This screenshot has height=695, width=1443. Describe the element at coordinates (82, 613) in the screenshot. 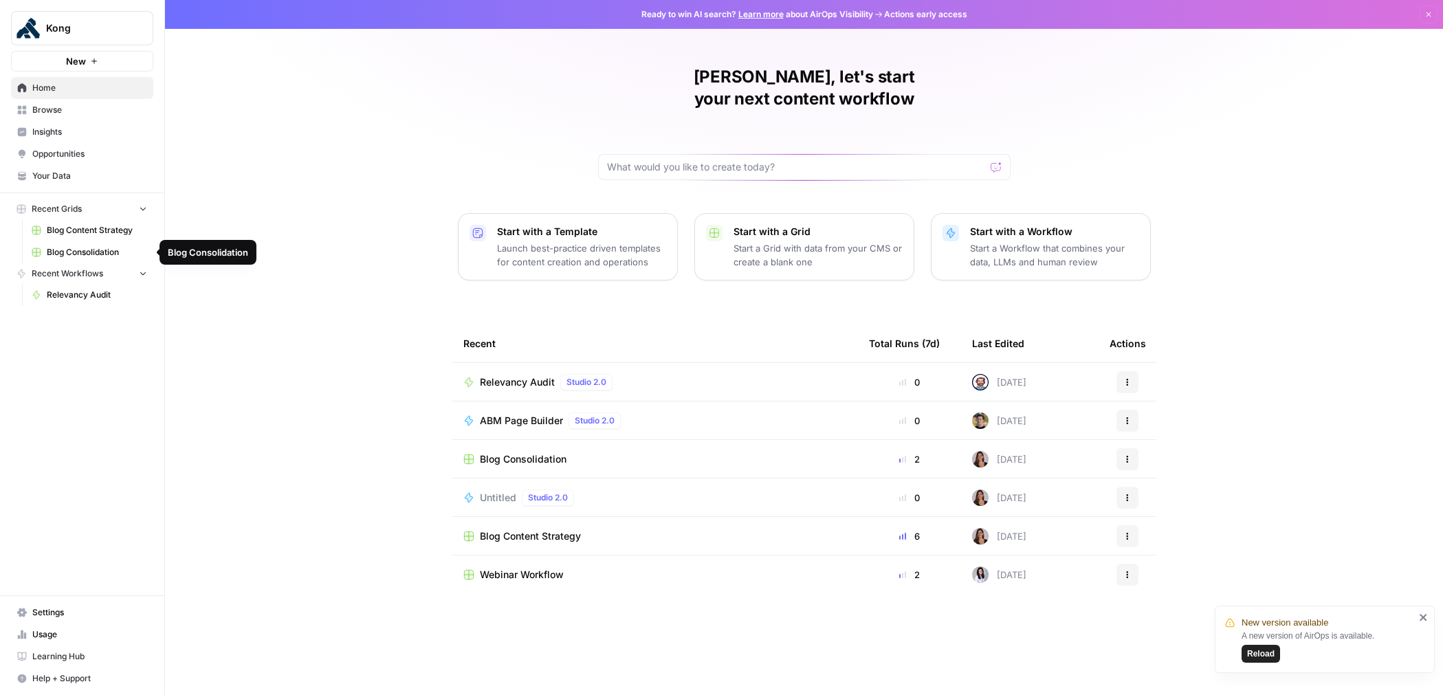

I see `a: Settings` at that location.